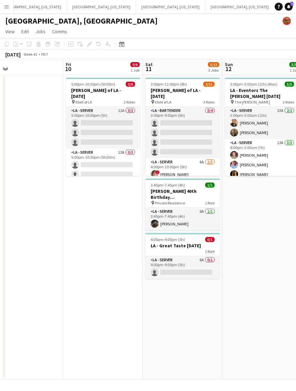 The image size is (296, 391). I want to click on span: 7, so click(291, 4).